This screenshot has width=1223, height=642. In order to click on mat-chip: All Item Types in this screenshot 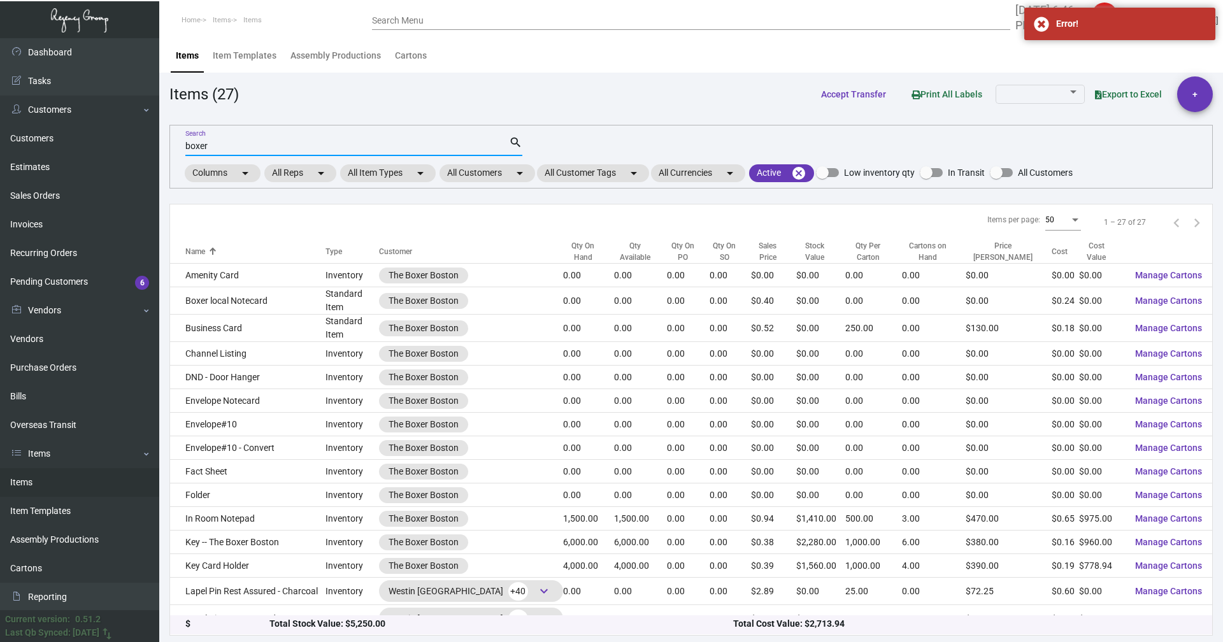, I will do `click(388, 173)`.